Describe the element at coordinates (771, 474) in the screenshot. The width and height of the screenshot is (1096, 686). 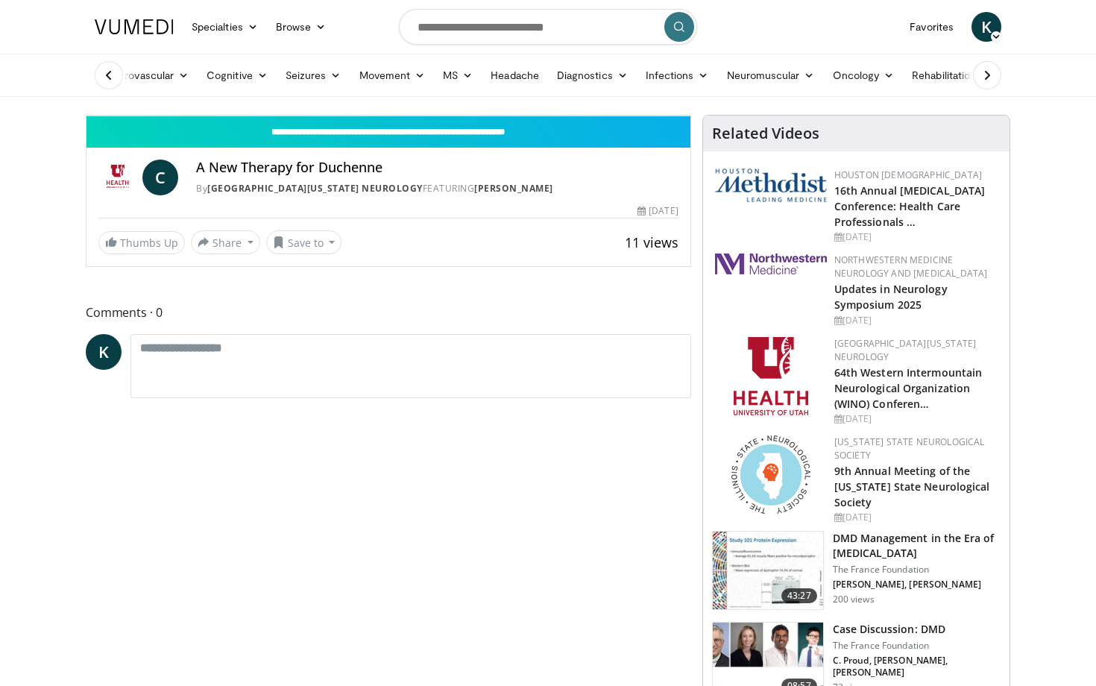
I see `img: 71a8b48c-8850-4916-bbdd-e2f3ccf11ef9.png.150x105_q85_autocrop_double_scale_upscale_version-0.2.png` at that location.